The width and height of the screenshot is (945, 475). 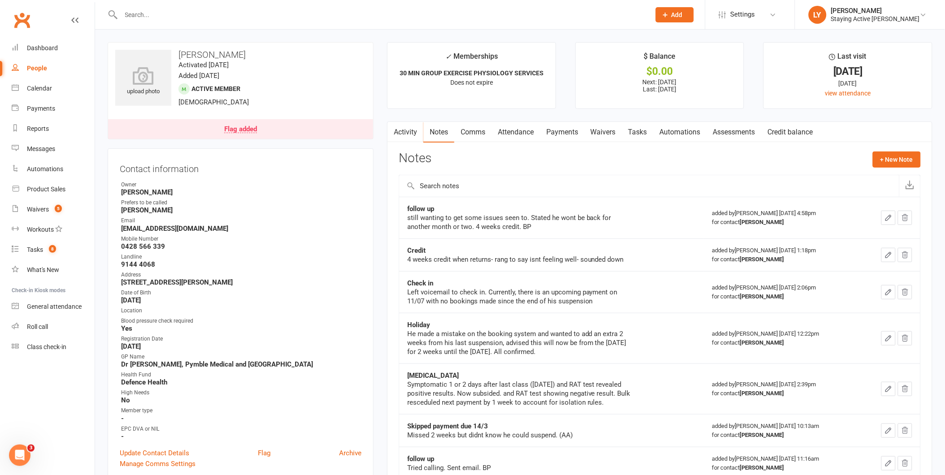 I want to click on button: + New Note, so click(x=897, y=160).